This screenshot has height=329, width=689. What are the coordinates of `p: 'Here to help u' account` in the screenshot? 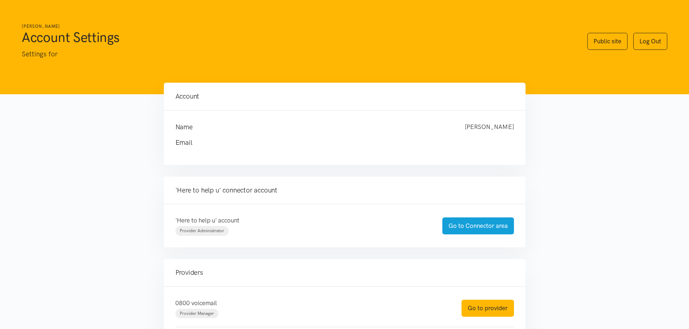 It's located at (301, 220).